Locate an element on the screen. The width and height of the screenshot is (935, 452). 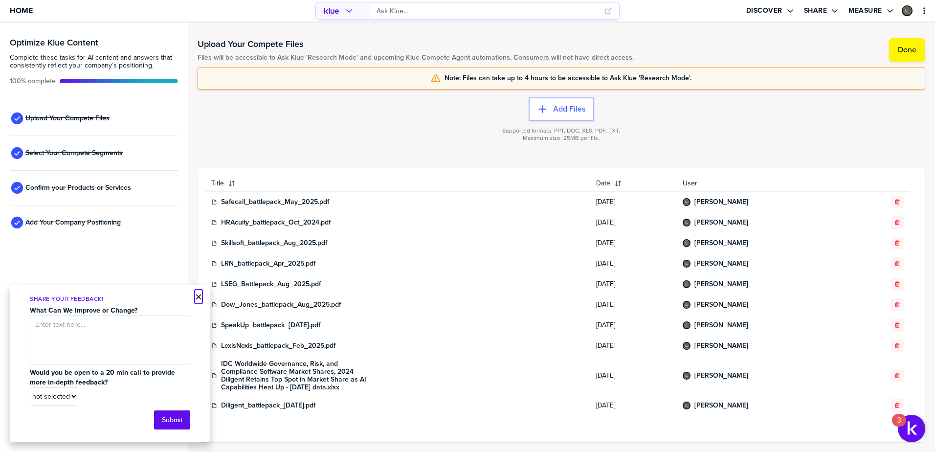
input: Ask Klue... is located at coordinates (487, 11).